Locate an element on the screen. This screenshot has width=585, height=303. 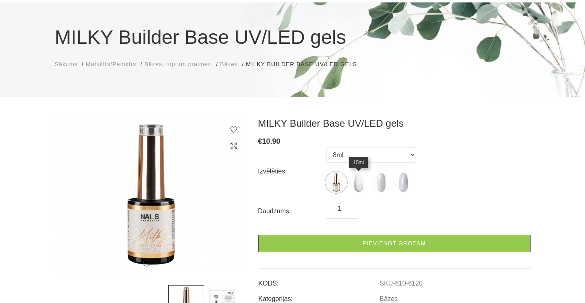
h1: MILKY Builder Base UV/LED gels is located at coordinates (293, 37).